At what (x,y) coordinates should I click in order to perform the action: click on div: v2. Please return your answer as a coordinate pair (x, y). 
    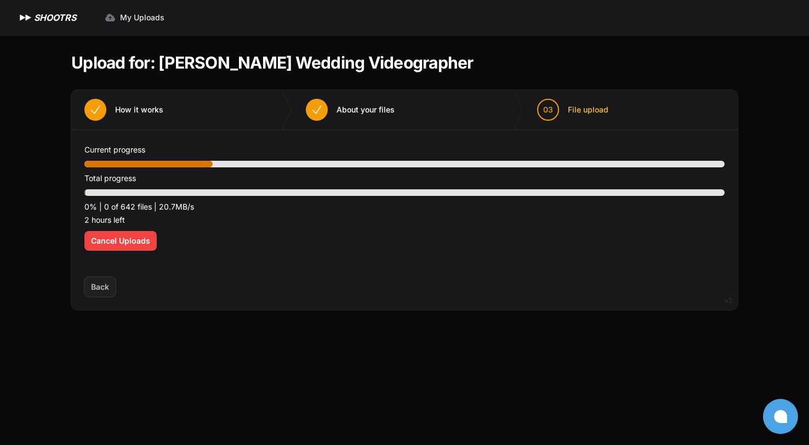
    Looking at the image, I should click on (729, 300).